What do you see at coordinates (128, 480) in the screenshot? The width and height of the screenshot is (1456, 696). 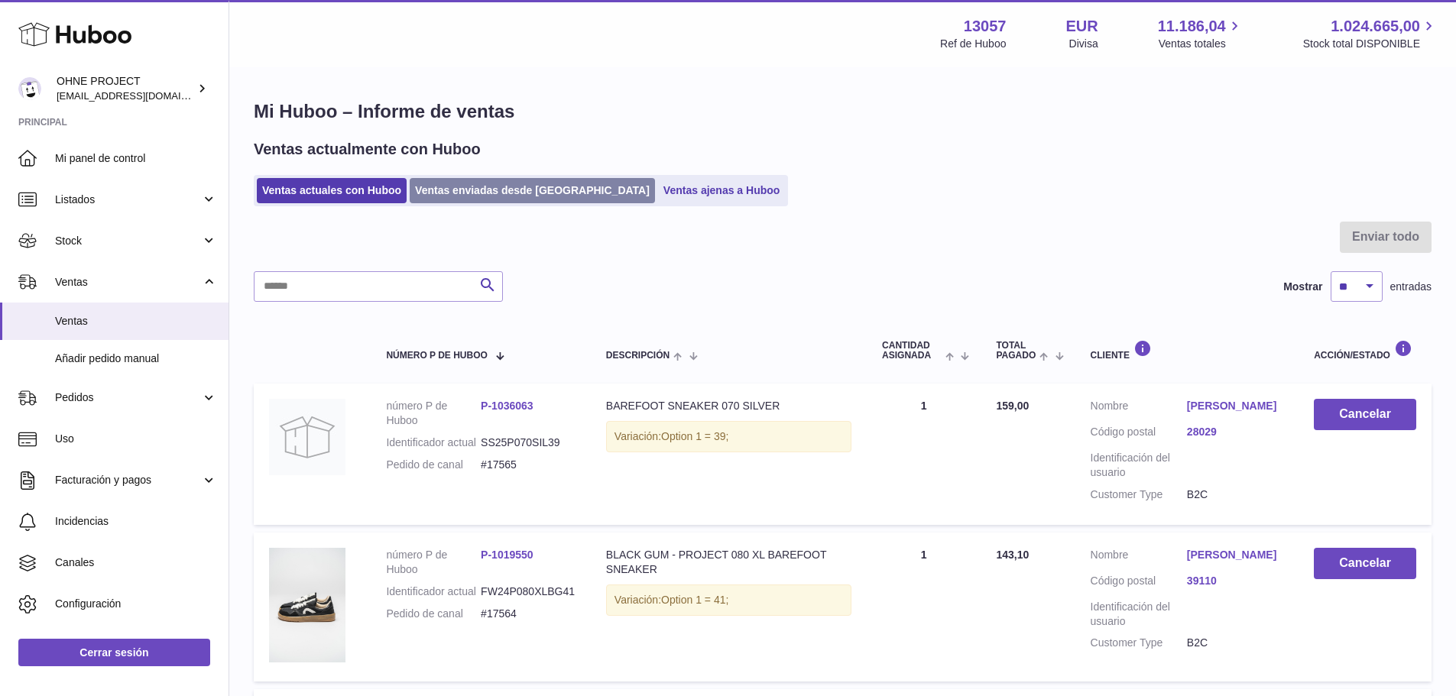 I see `span: Facturación y pagos` at bounding box center [128, 480].